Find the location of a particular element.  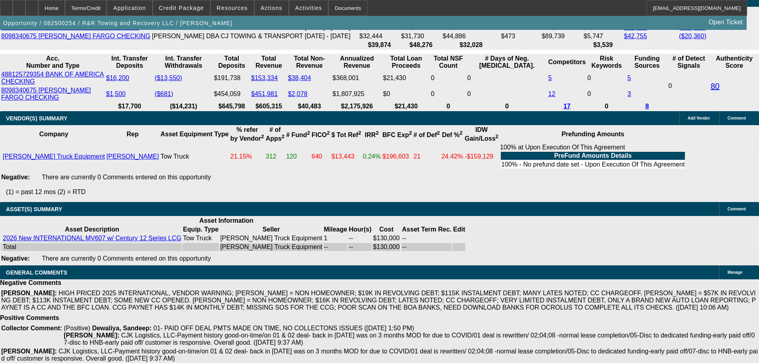

b: Mileage is located at coordinates (336, 229).